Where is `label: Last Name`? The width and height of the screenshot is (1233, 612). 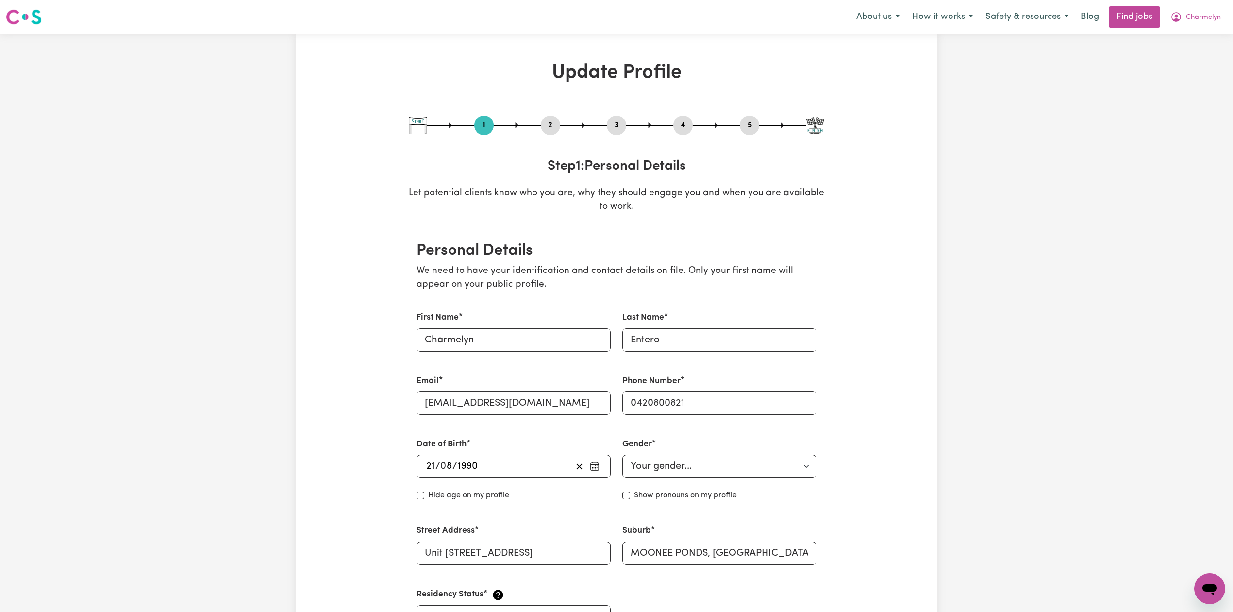 label: Last Name is located at coordinates (643, 318).